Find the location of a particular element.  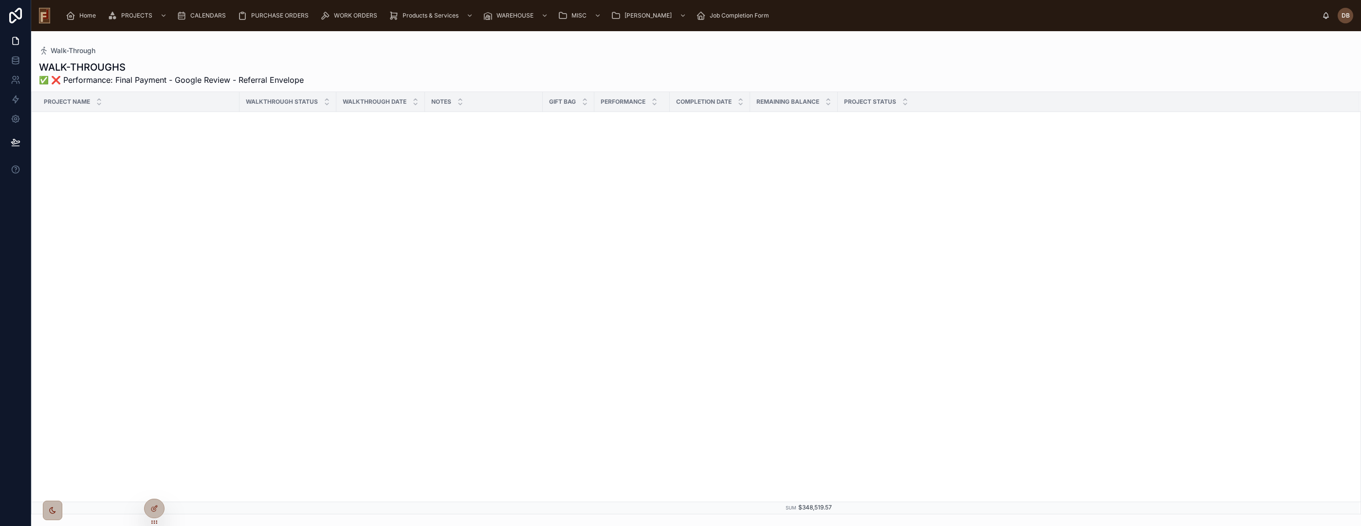

span: Notes is located at coordinates (441, 102).